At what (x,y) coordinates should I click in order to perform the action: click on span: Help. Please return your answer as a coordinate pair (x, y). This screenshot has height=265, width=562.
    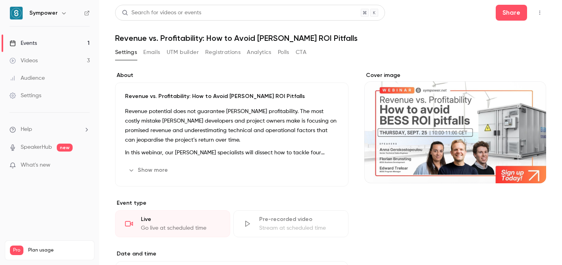
    Looking at the image, I should click on (26, 129).